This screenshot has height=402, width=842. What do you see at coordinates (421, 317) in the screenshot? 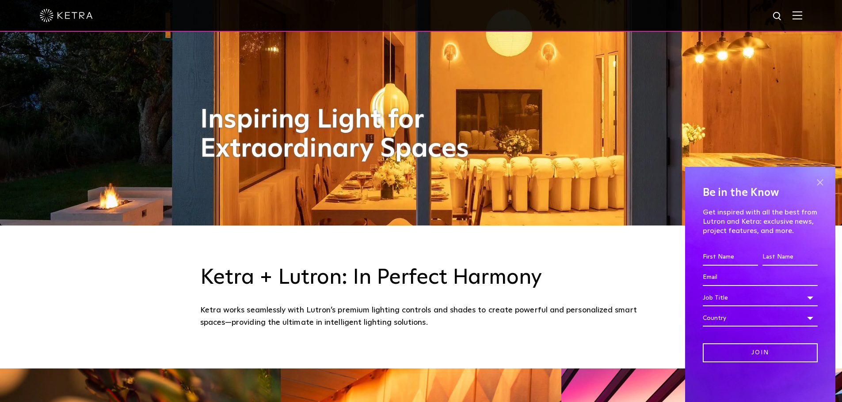
I see `div: Ketra works seamlessly with Lutron’s premium lighting controls and shades to create powerful and ...` at bounding box center [421, 317].